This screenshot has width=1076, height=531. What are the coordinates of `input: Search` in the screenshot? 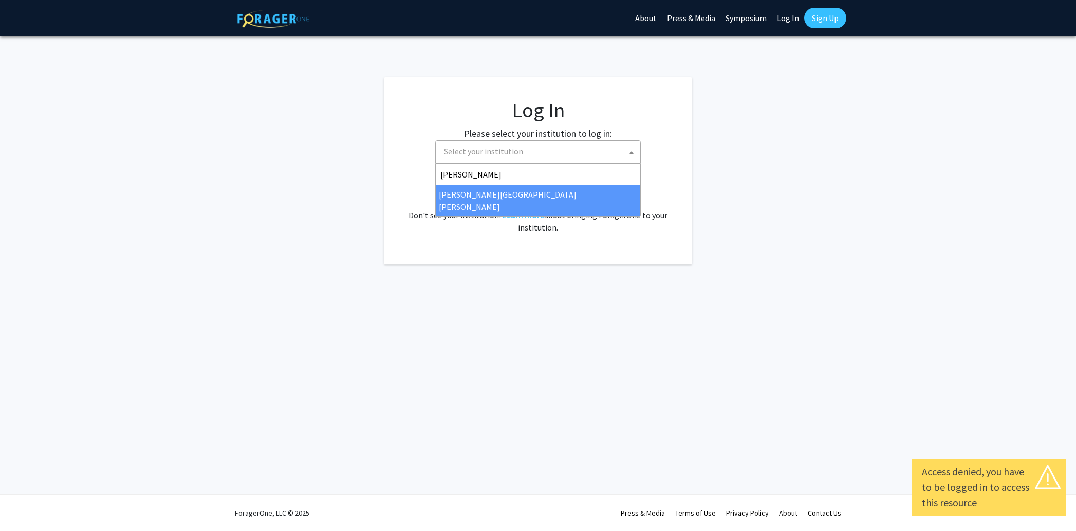 It's located at (538, 174).